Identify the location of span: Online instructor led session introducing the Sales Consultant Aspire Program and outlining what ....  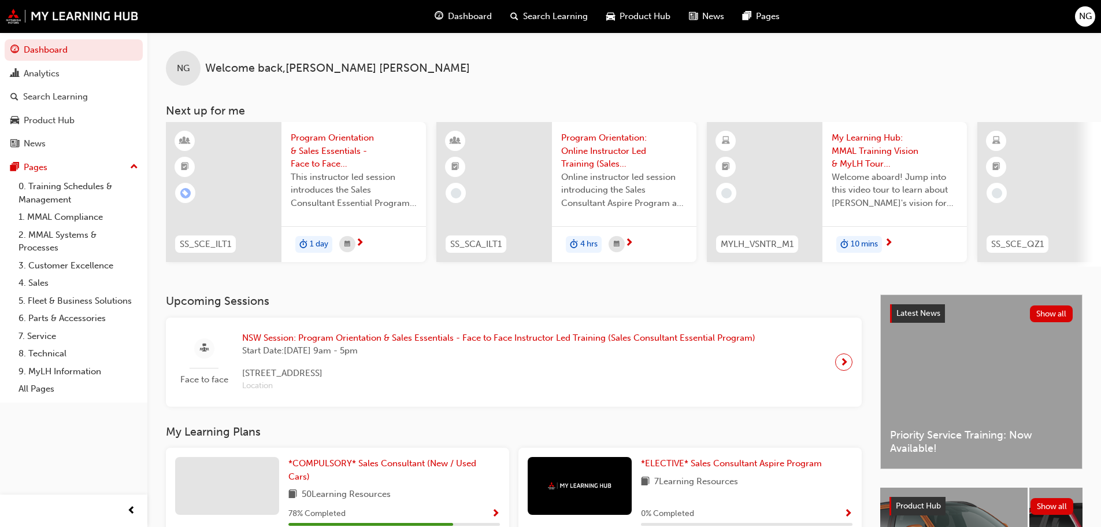
(624, 190).